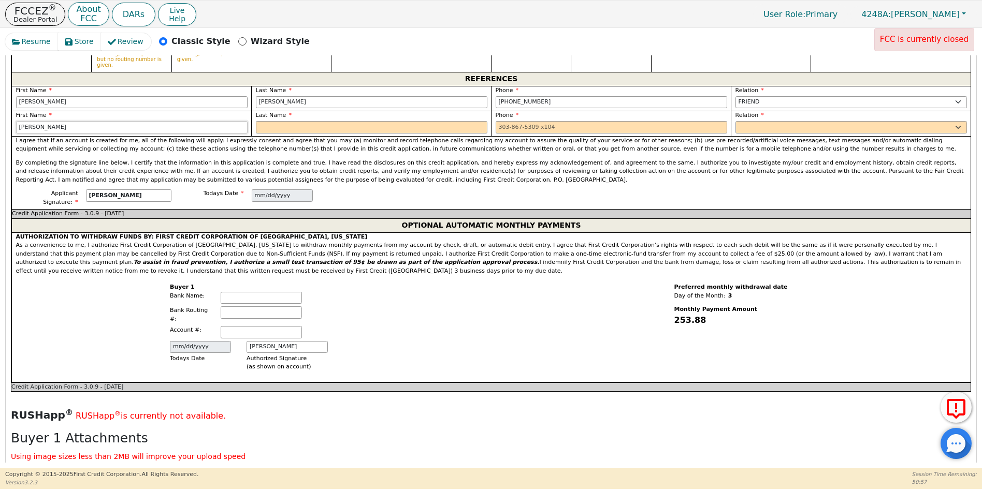 This screenshot has width=982, height=490. Describe the element at coordinates (88, 9) in the screenshot. I see `p: About` at that location.